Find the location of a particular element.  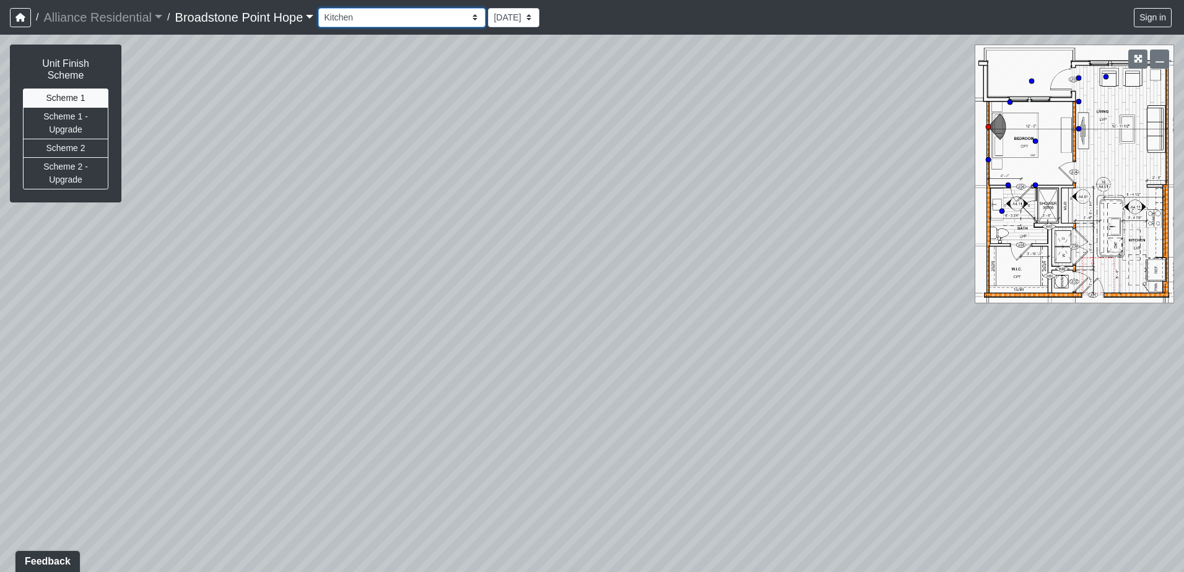

button: Feedback is located at coordinates (38, 14).